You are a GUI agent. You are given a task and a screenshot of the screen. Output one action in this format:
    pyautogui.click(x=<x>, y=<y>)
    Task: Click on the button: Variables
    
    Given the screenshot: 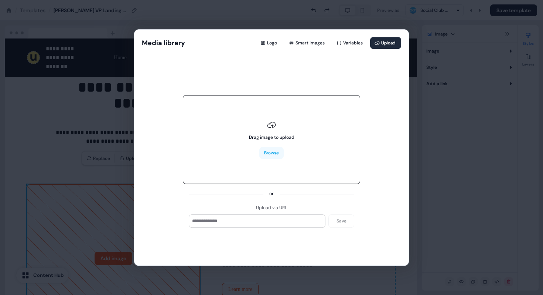 What is the action you would take?
    pyautogui.click(x=350, y=43)
    